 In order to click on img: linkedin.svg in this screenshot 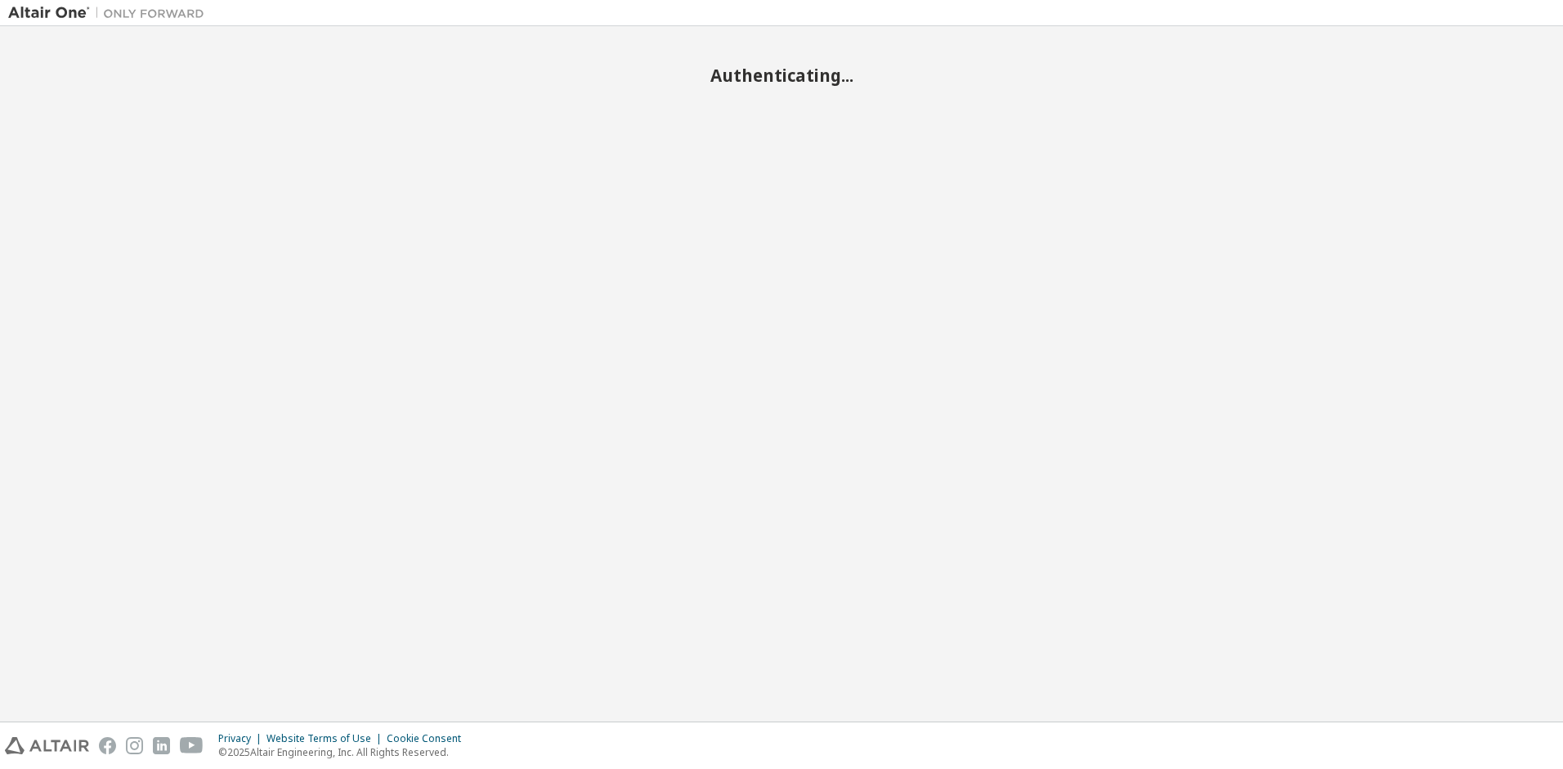, I will do `click(161, 745)`.